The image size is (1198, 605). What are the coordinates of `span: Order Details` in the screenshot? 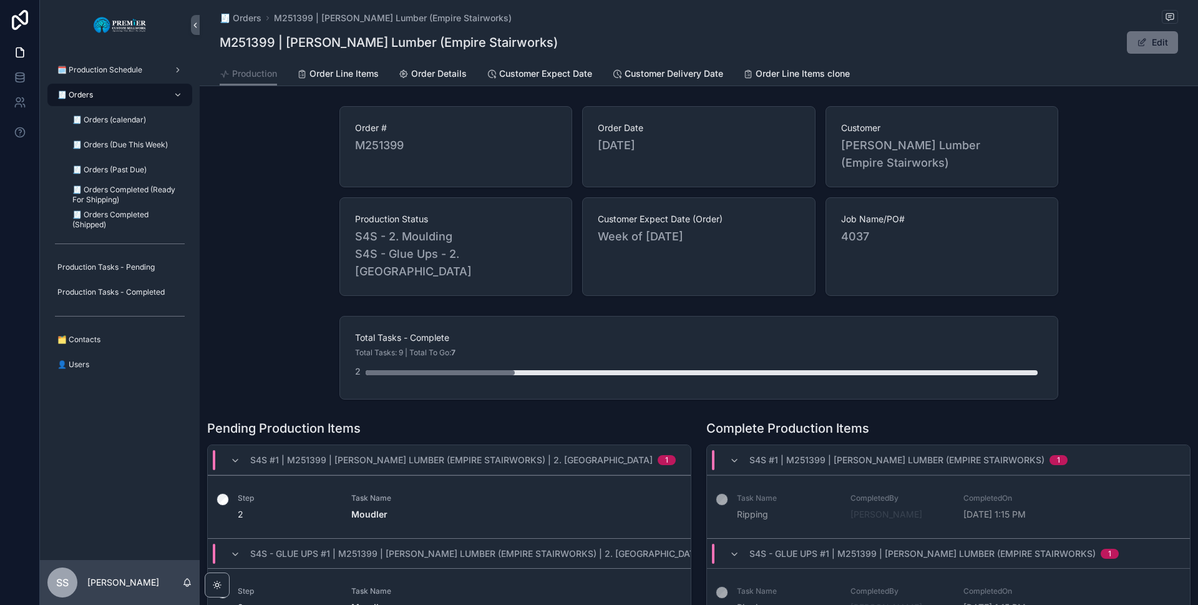 It's located at (439, 74).